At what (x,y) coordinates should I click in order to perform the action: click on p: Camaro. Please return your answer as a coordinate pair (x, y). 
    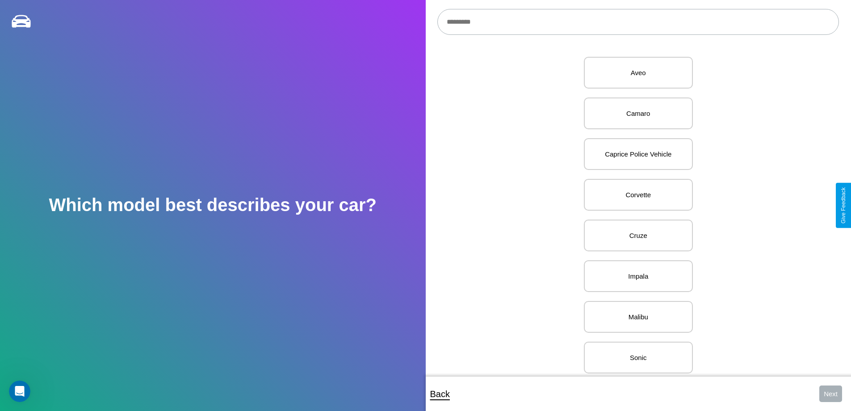
    Looking at the image, I should click on (638, 113).